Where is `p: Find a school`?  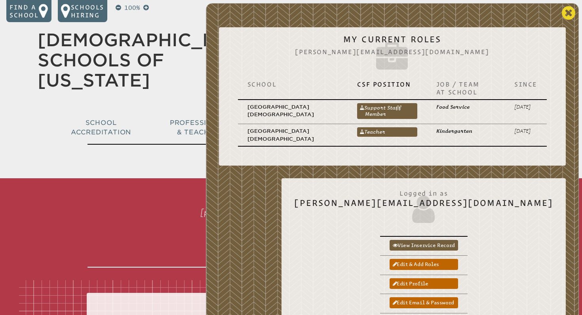
p: Find a school is located at coordinates (24, 11).